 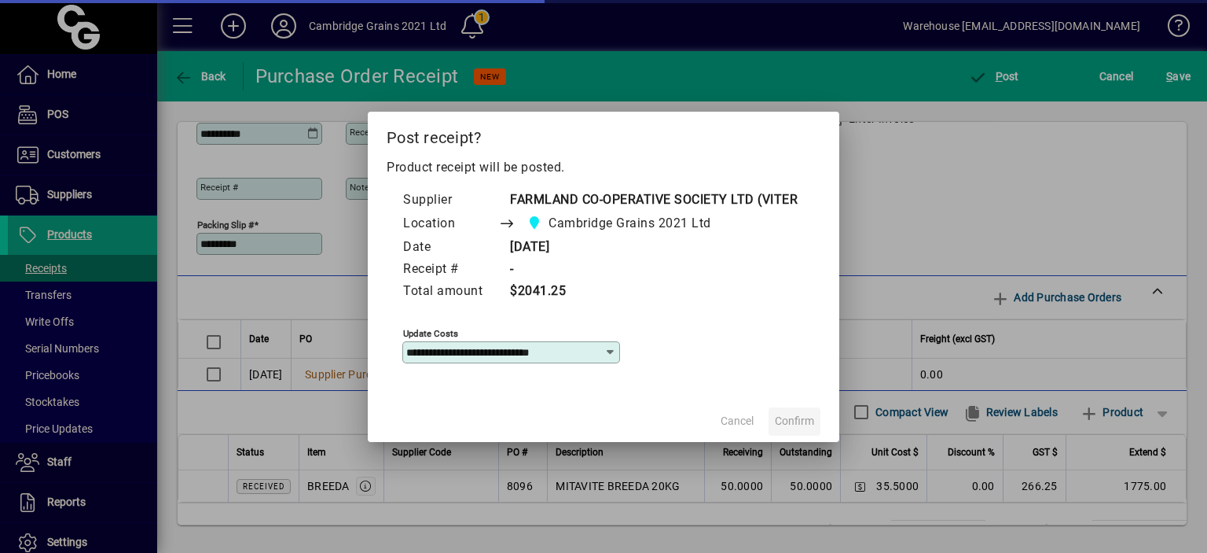 I want to click on td: $2041.25, so click(x=648, y=292).